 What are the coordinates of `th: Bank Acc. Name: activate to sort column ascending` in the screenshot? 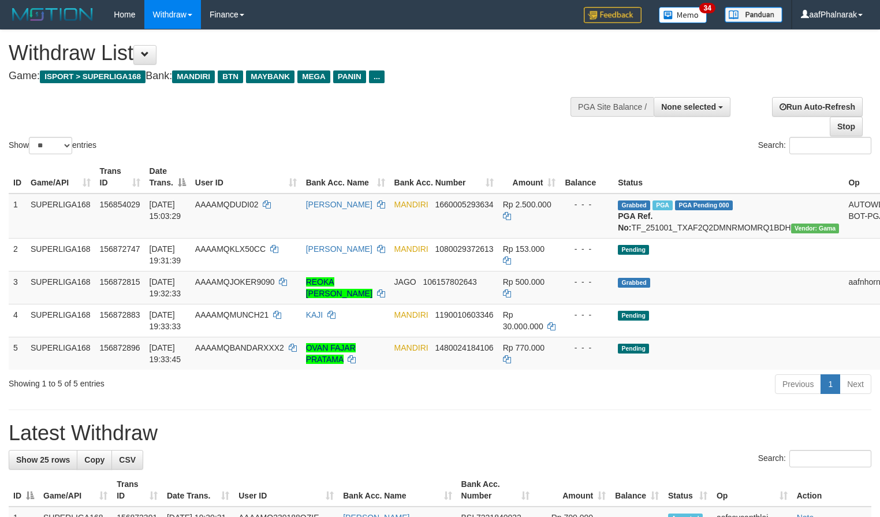 It's located at (397, 490).